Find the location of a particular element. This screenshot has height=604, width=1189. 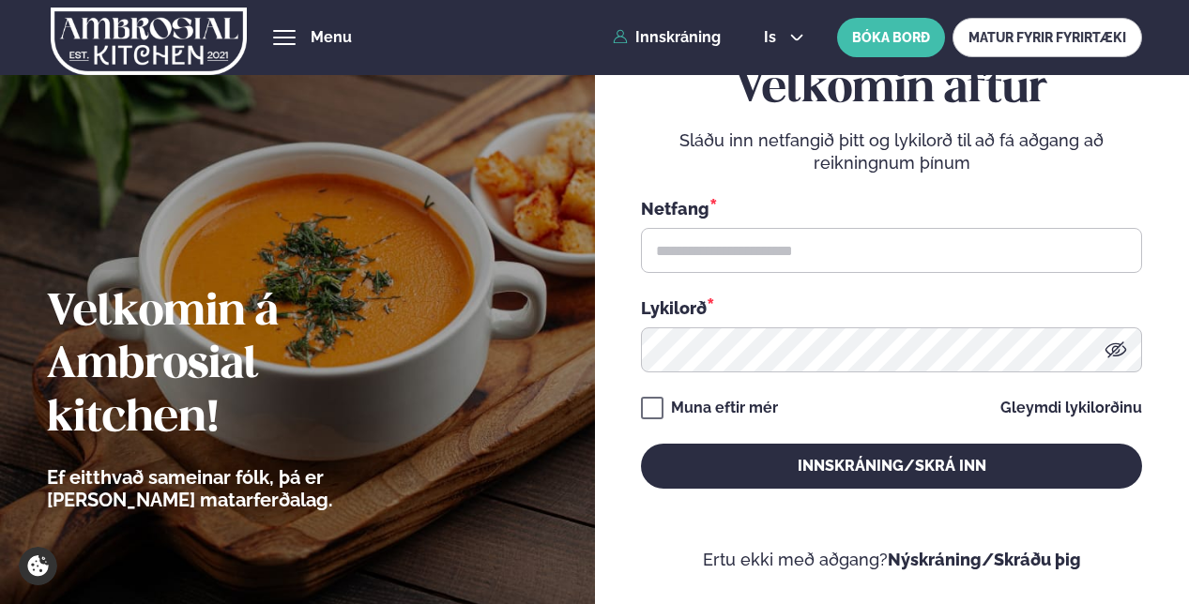

button: is is located at coordinates (784, 38).